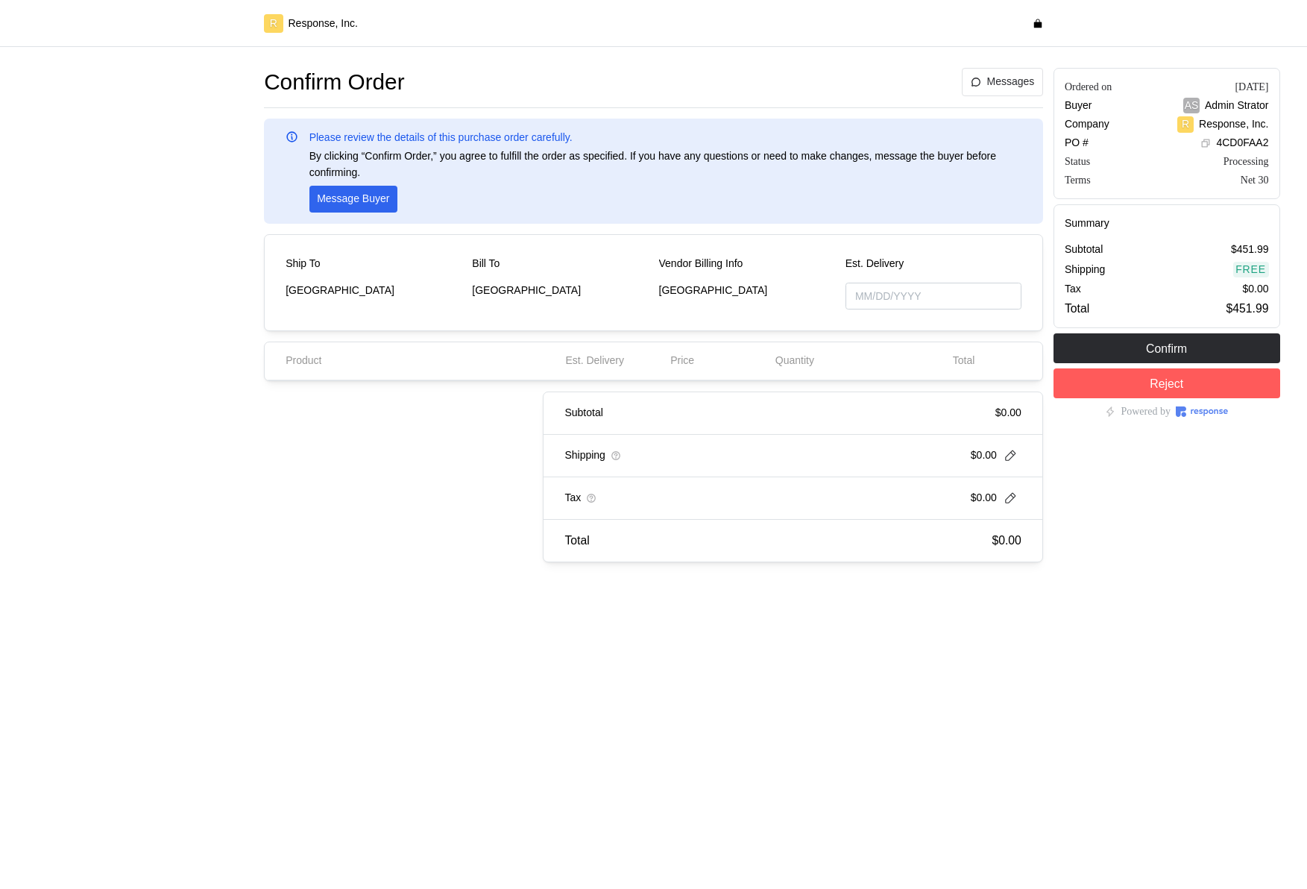 The image size is (1307, 889). What do you see at coordinates (1011, 82) in the screenshot?
I see `p: Messages` at bounding box center [1011, 82].